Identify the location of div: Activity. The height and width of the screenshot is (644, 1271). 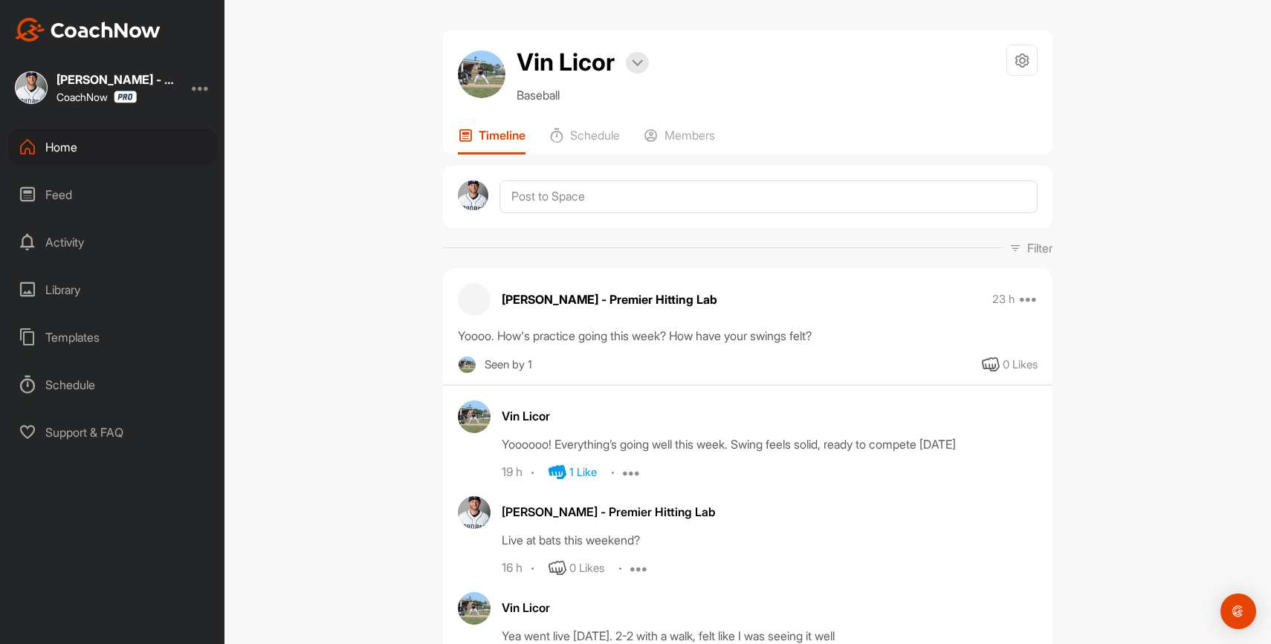
(113, 242).